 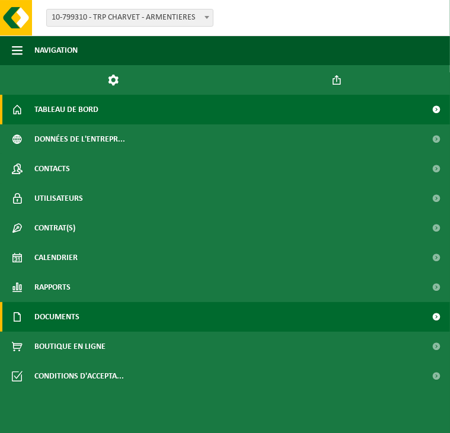 What do you see at coordinates (59, 199) in the screenshot?
I see `span: Utilisateurs` at bounding box center [59, 199].